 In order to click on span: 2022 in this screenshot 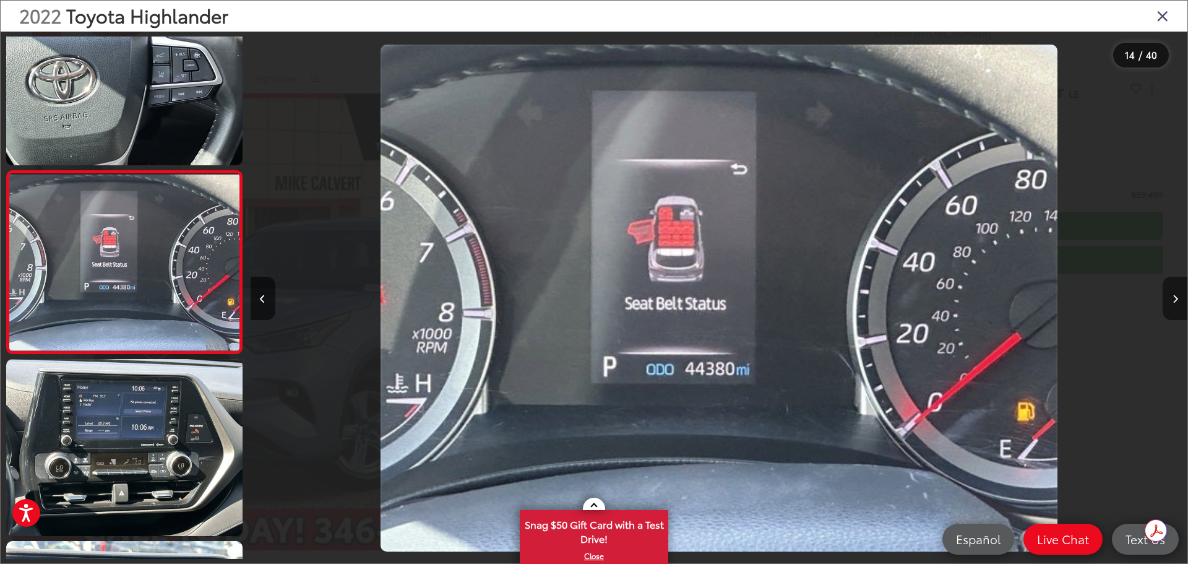, I will do `click(40, 15)`.